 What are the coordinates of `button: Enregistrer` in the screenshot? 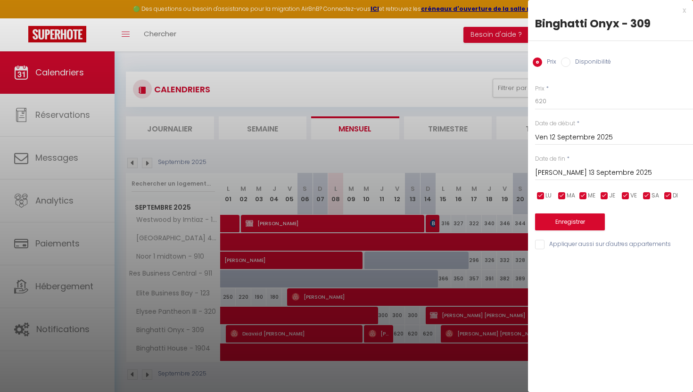 It's located at (570, 222).